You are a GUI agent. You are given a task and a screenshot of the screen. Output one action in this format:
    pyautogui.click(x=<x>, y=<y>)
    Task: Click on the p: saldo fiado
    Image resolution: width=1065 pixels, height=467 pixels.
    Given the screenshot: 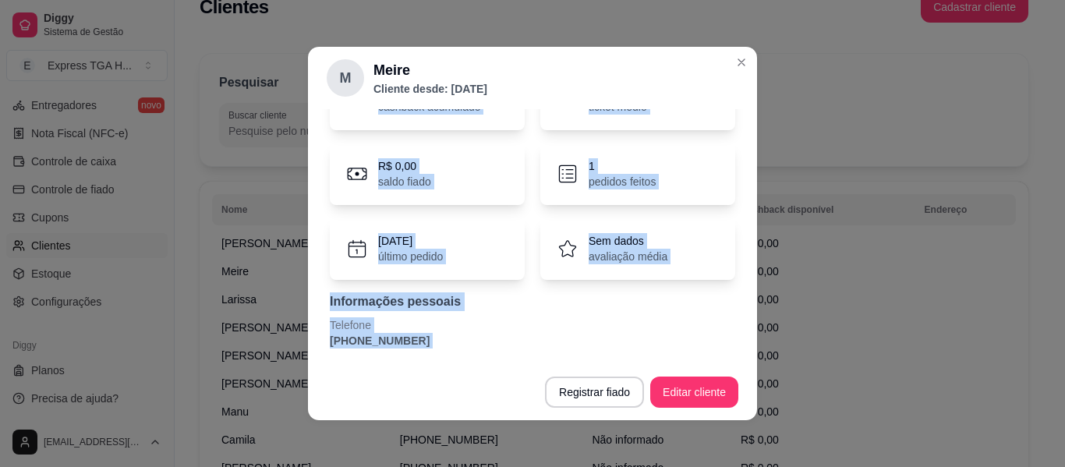 What is the action you would take?
    pyautogui.click(x=405, y=182)
    